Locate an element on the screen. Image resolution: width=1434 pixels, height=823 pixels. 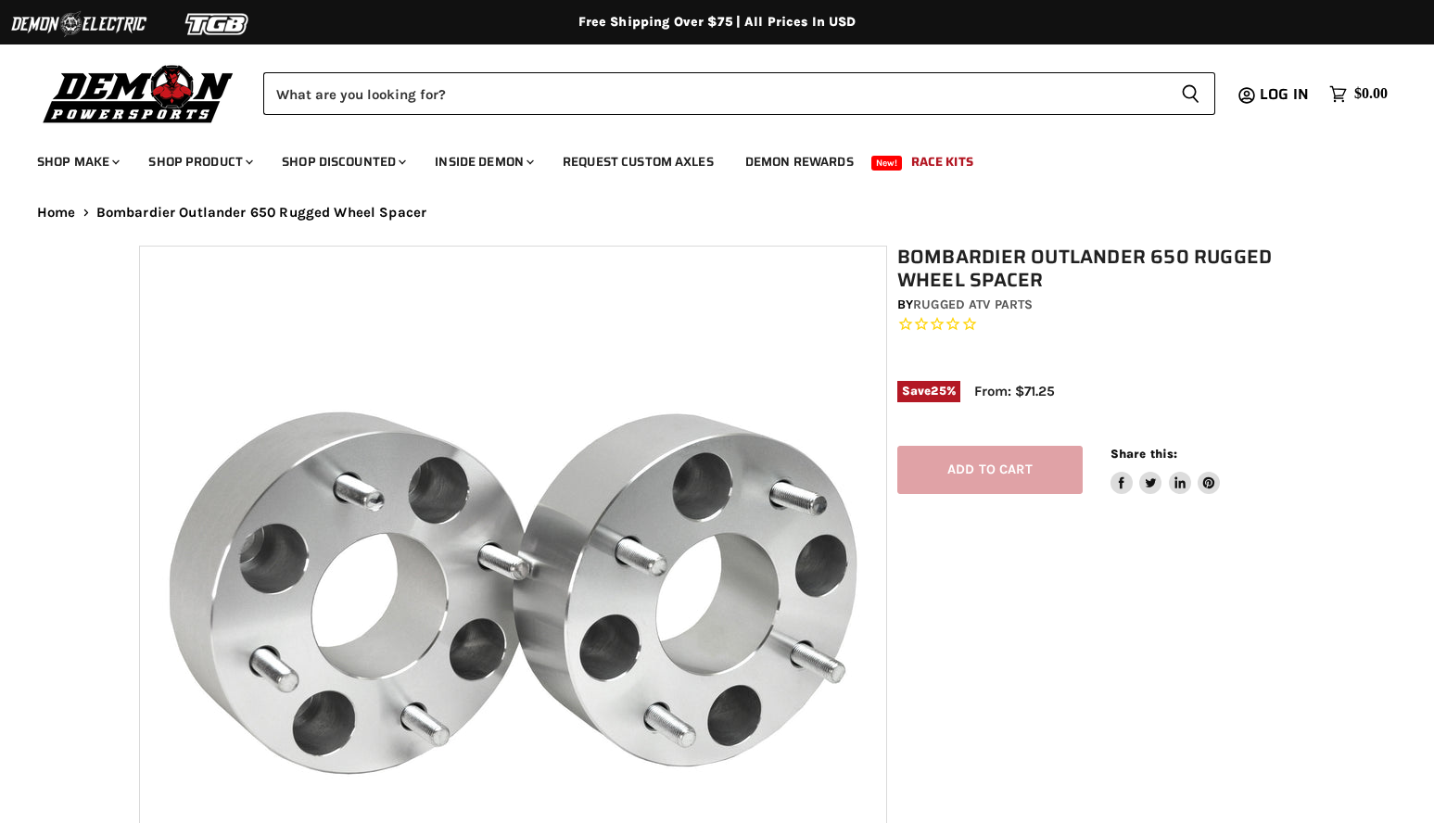
a: Rugged ATV Parts is located at coordinates (973, 304).